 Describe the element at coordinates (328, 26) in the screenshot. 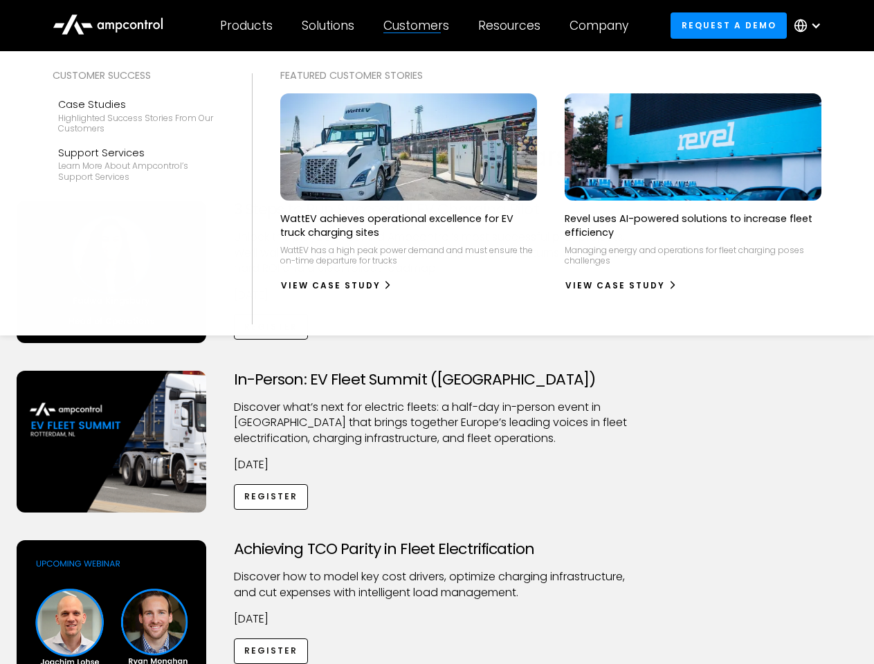

I see `div: Solutions` at that location.